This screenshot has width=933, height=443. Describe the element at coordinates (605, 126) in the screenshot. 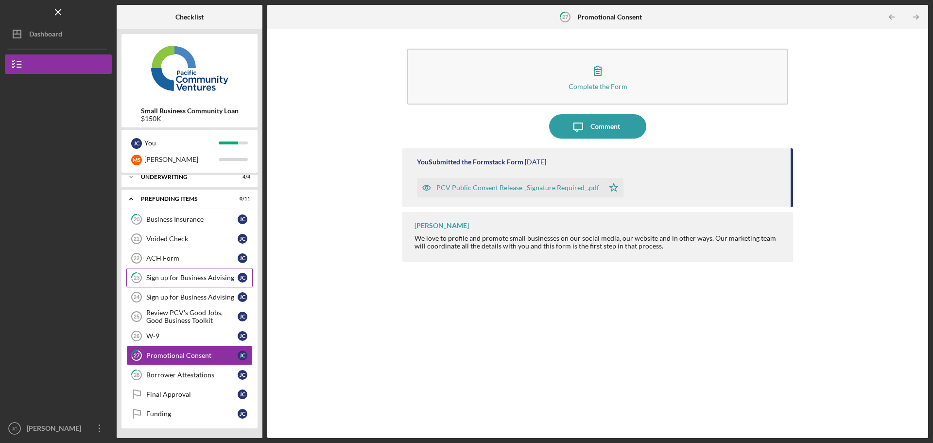

I see `div: Comment` at that location.